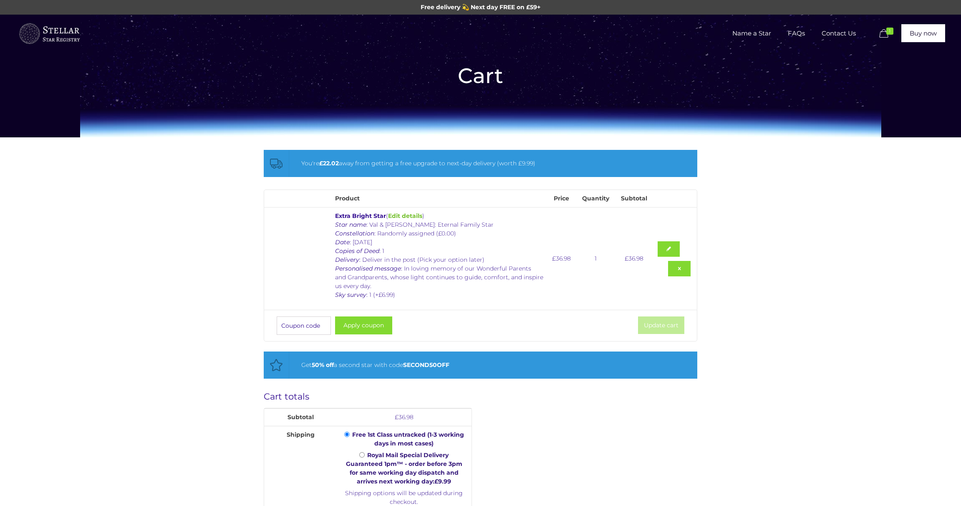  Describe the element at coordinates (888, 34) in the screenshot. I see `a: 1` at that location.